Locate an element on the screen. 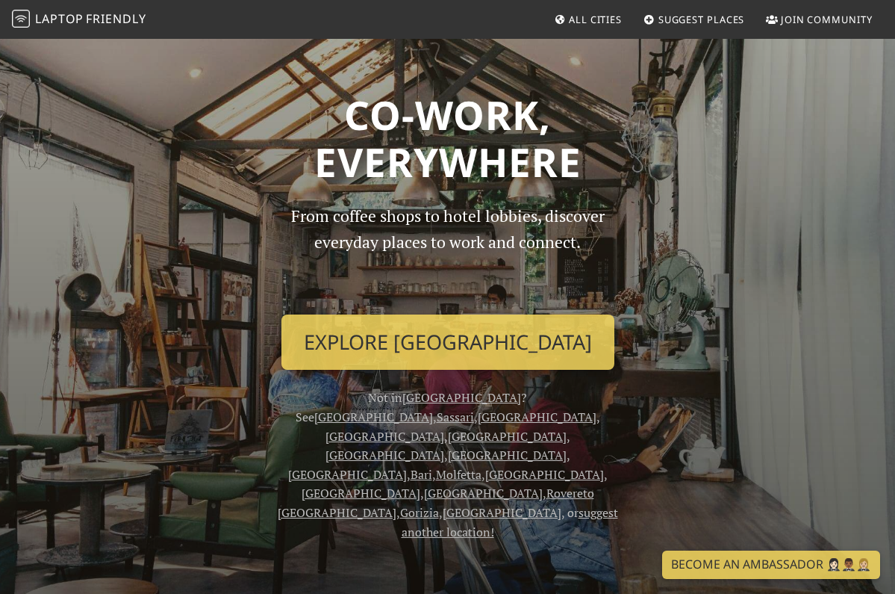 Image resolution: width=895 pixels, height=594 pixels. span: Not in ? See , , , , , , , , , , , , , , , , or is located at coordinates (448, 464).